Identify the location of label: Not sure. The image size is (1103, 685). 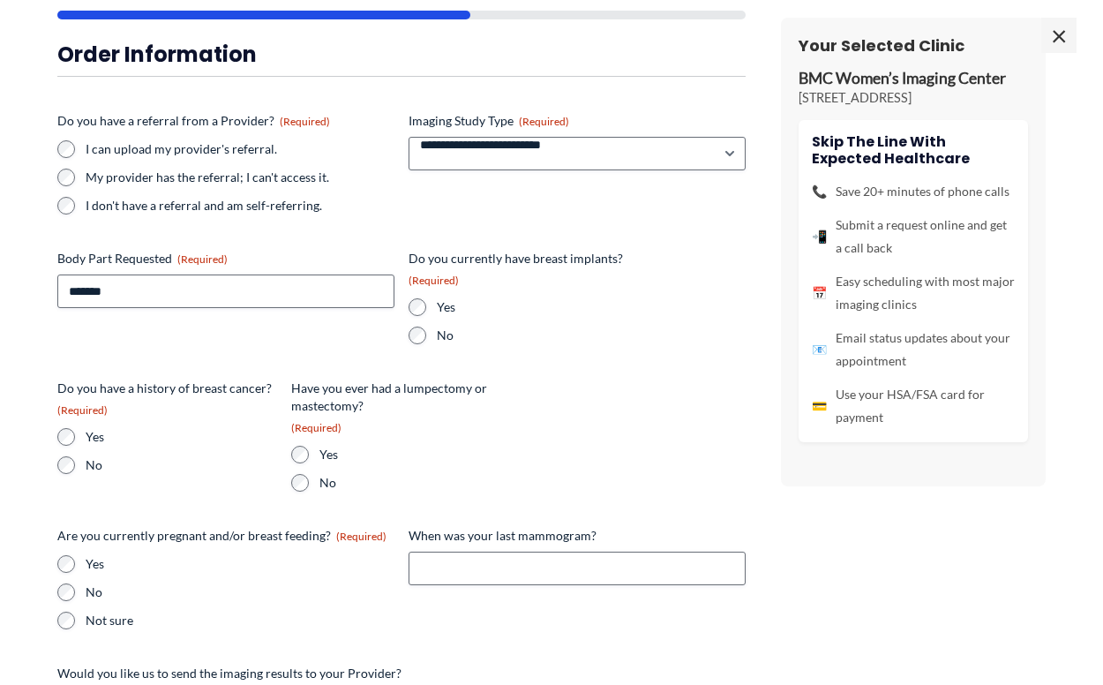
(240, 620).